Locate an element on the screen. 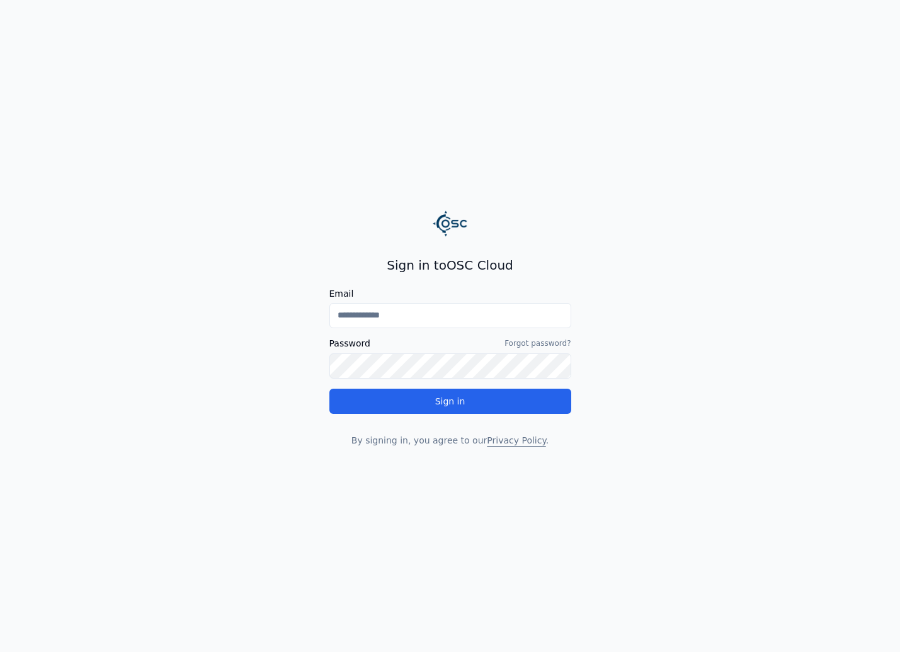  a: Privacy Policy is located at coordinates (516, 440).